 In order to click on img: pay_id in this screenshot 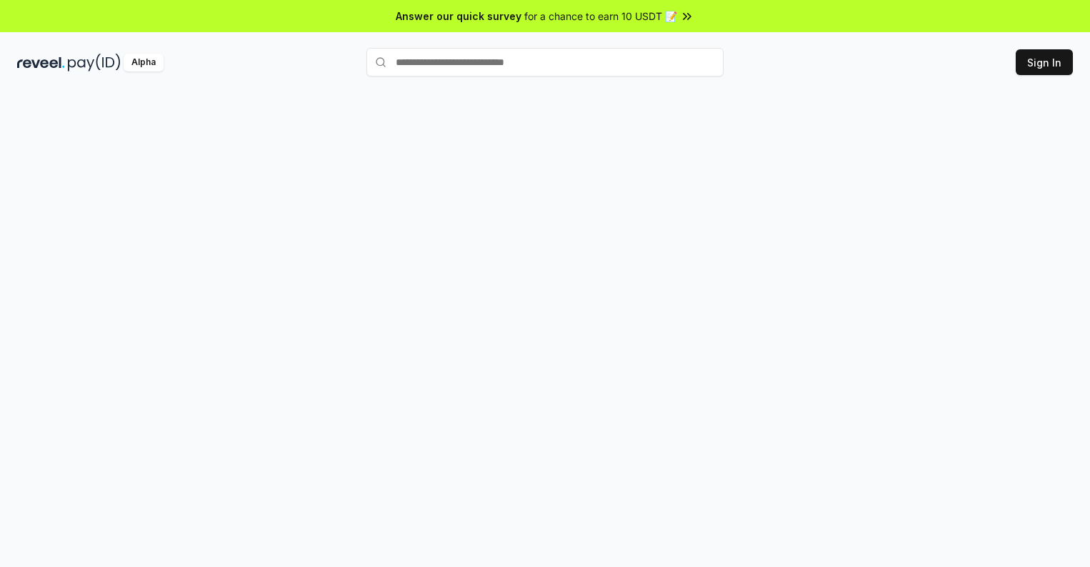, I will do `click(94, 62)`.